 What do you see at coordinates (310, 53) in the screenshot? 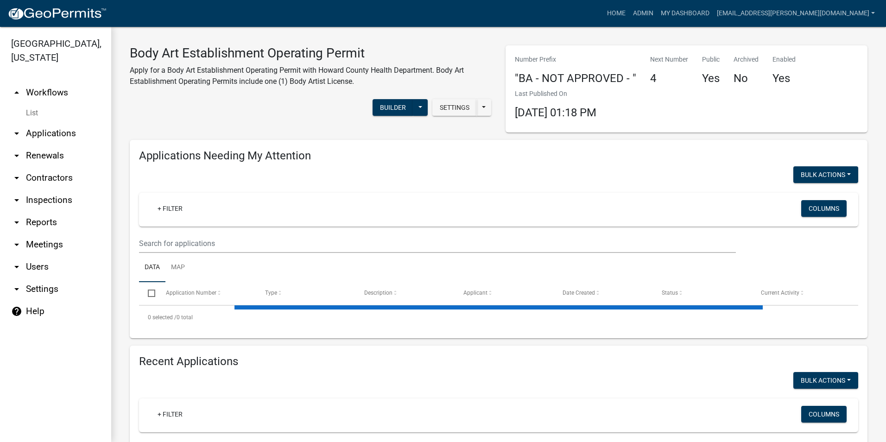
I see `h3: Body Art Establishment Operating Permit` at bounding box center [310, 53].